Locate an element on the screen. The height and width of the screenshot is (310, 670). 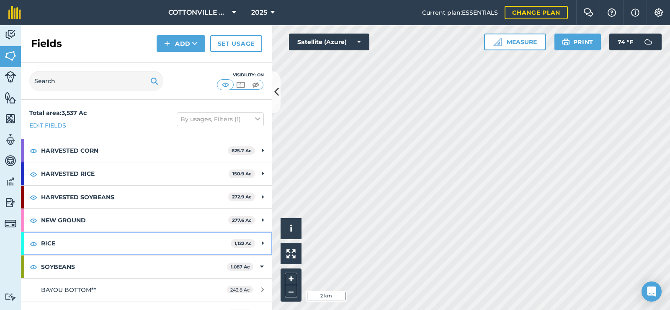
strong: 1,122 Ac is located at coordinates (243, 243).